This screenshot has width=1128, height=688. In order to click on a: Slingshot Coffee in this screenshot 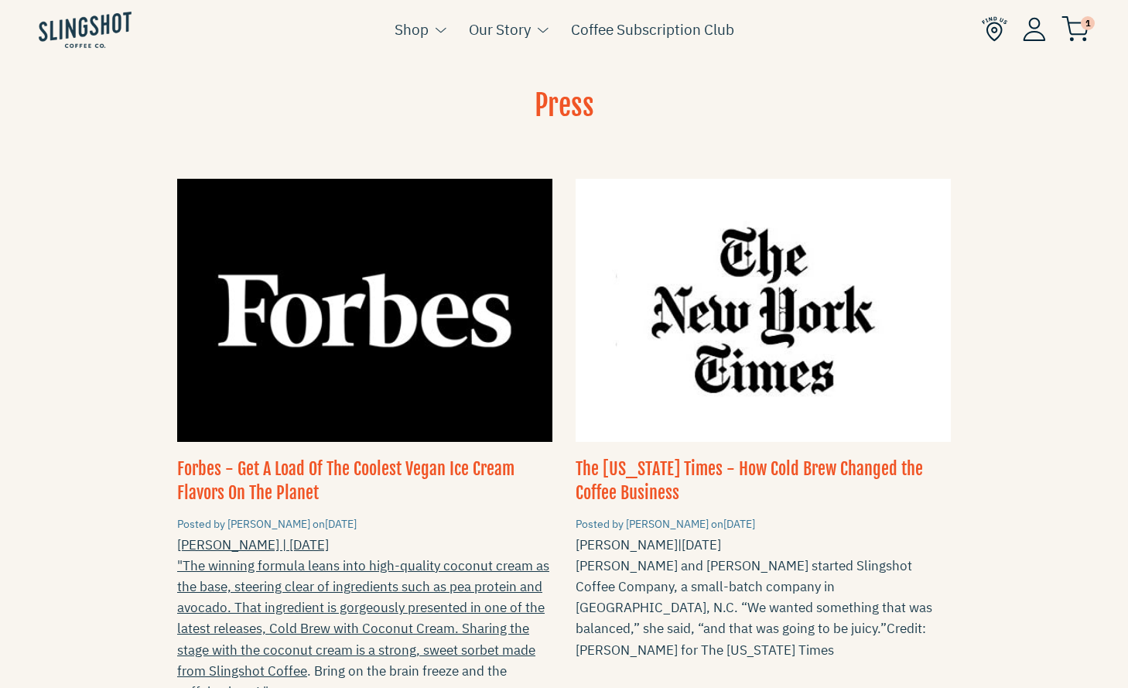, I will do `click(258, 671)`.